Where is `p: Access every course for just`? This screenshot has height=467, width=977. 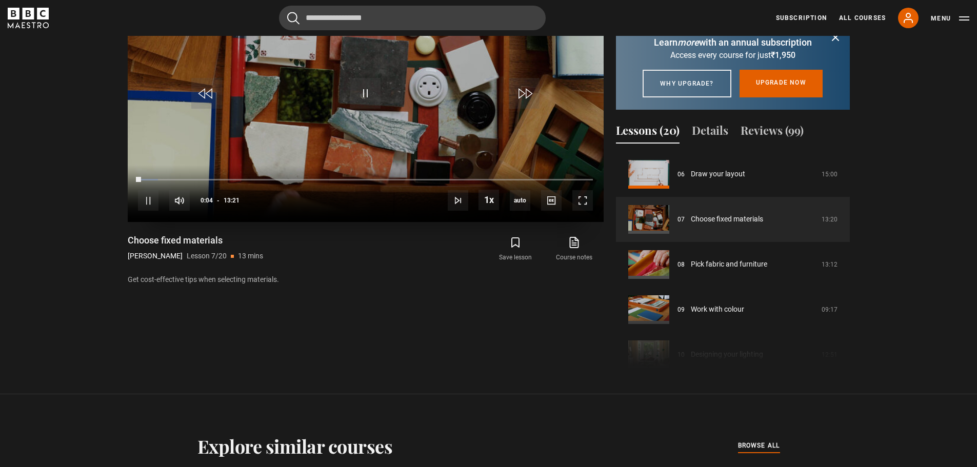 p: Access every course for just is located at coordinates (733, 55).